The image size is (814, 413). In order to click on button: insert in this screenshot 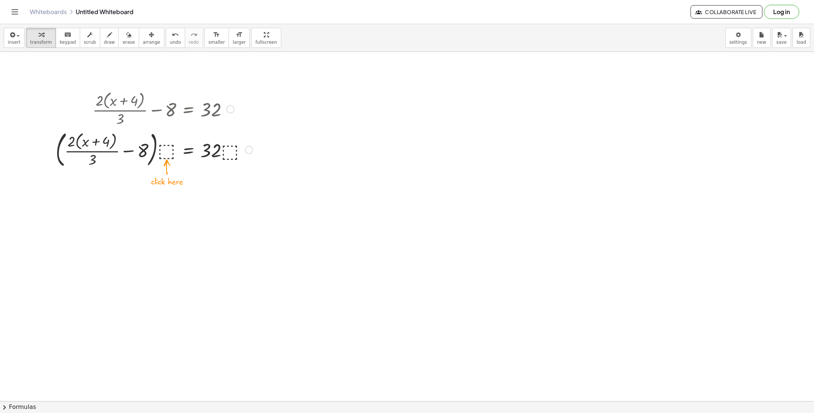, I will do `click(14, 38)`.